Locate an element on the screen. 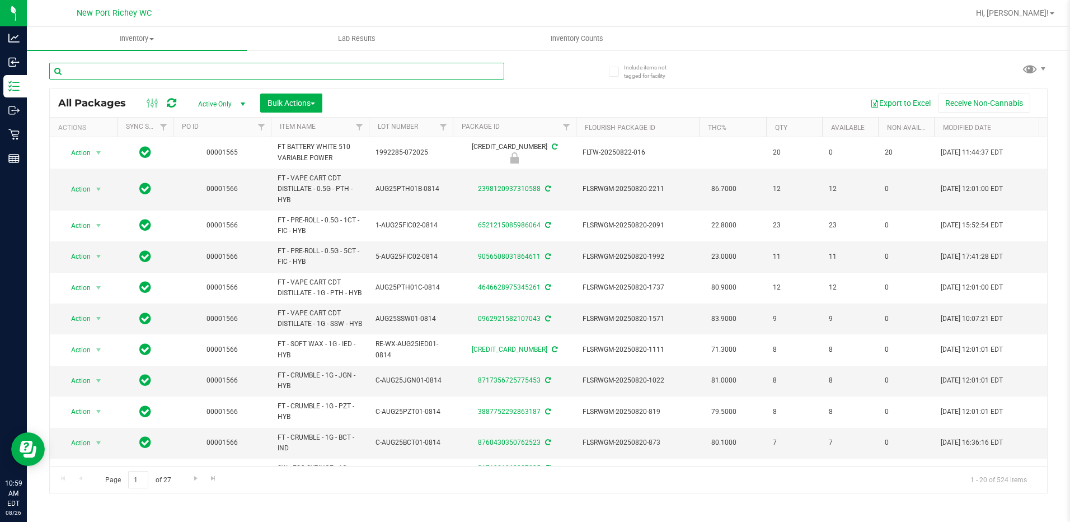 This screenshot has width=1070, height=522. inline-svg: Inbound is located at coordinates (14, 62).